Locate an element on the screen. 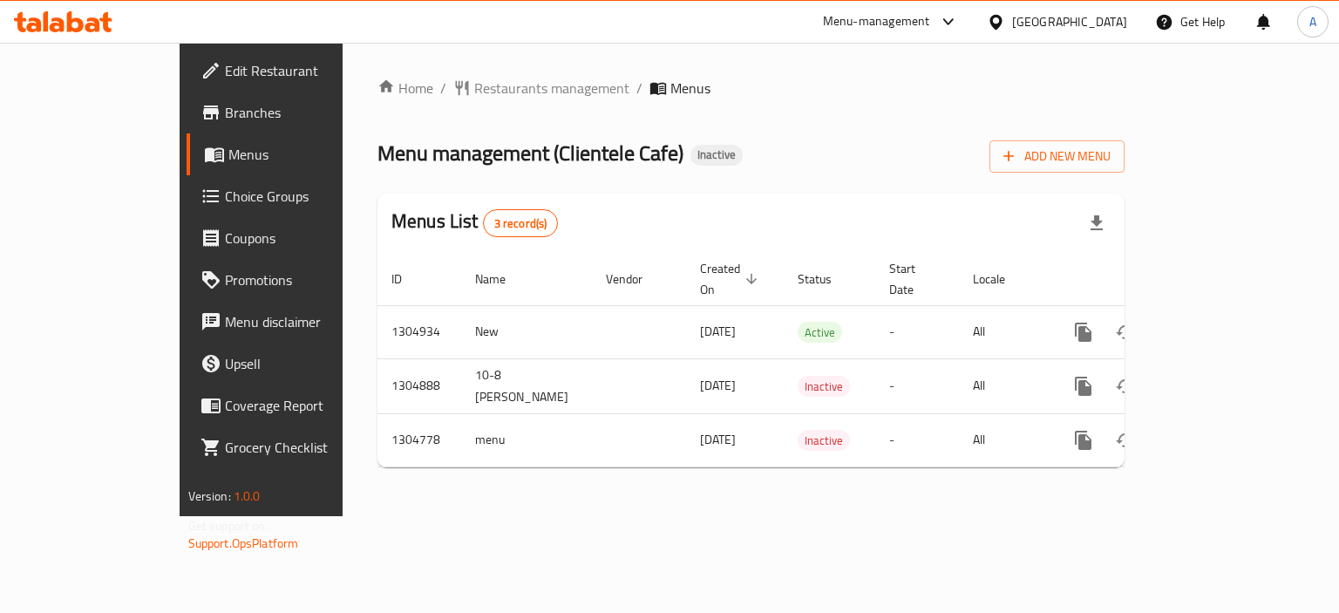  span: Add New Menu is located at coordinates (1057, 156).